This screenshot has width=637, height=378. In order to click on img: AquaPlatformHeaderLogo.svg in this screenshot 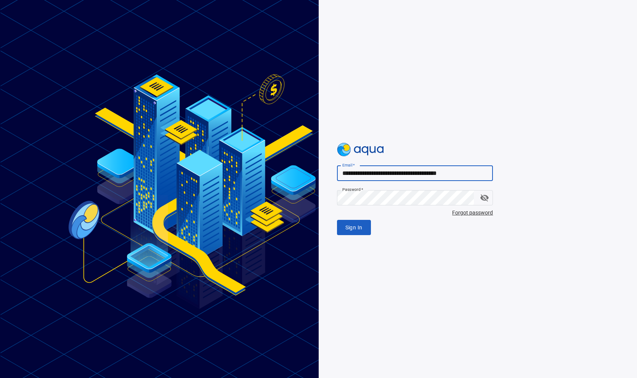, I will do `click(361, 150)`.